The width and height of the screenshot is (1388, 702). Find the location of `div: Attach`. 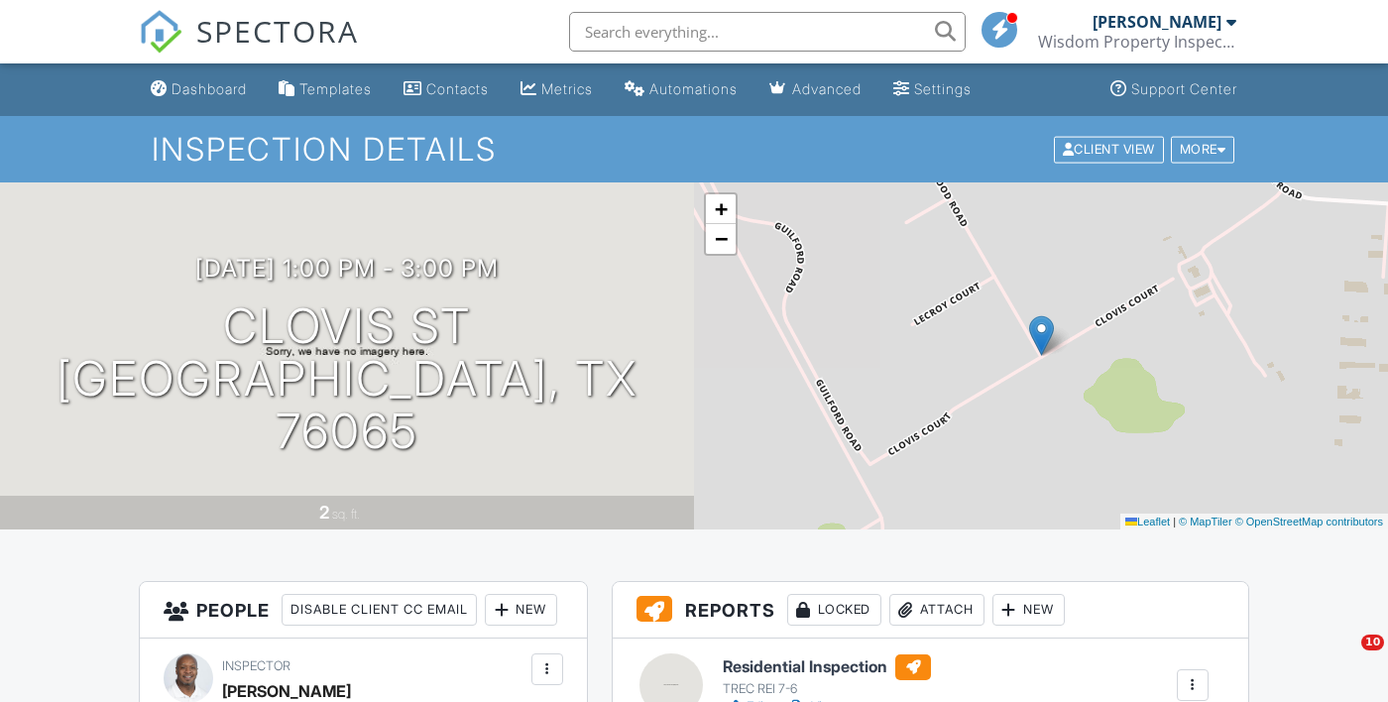

div: Attach is located at coordinates (937, 610).